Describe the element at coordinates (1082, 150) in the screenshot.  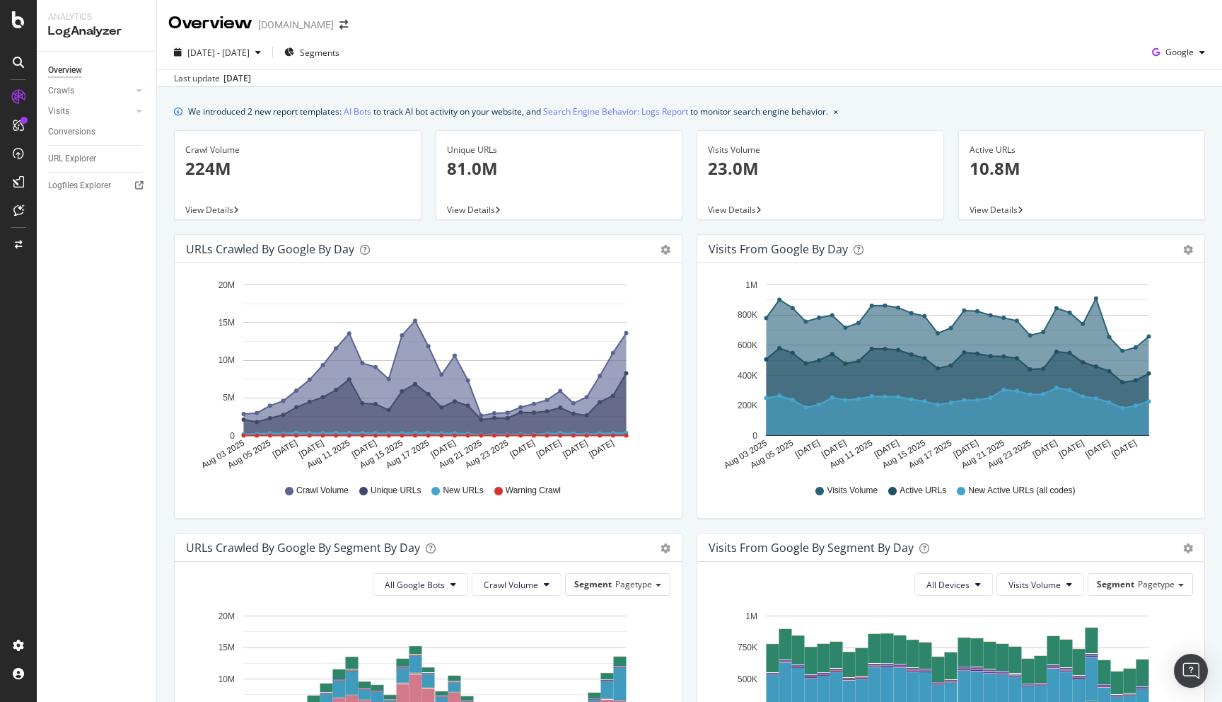
I see `div: Active URLs` at that location.